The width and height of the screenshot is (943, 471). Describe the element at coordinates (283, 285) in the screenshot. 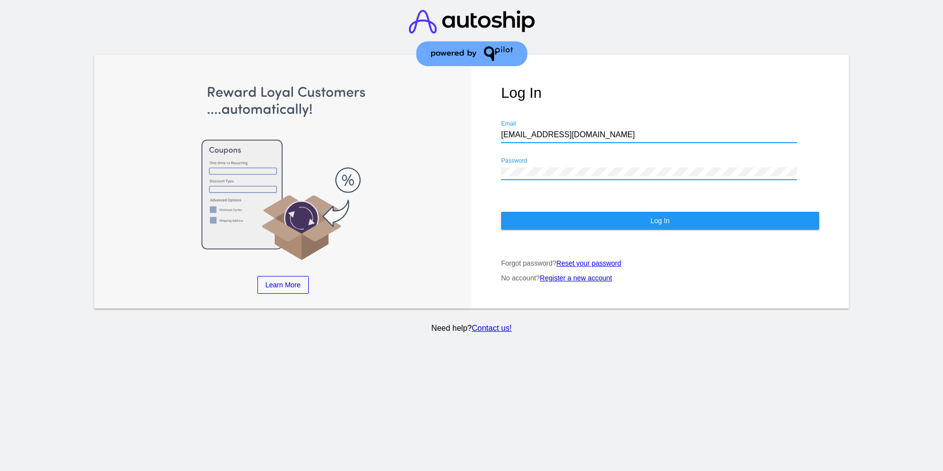

I see `a: Learn More` at that location.